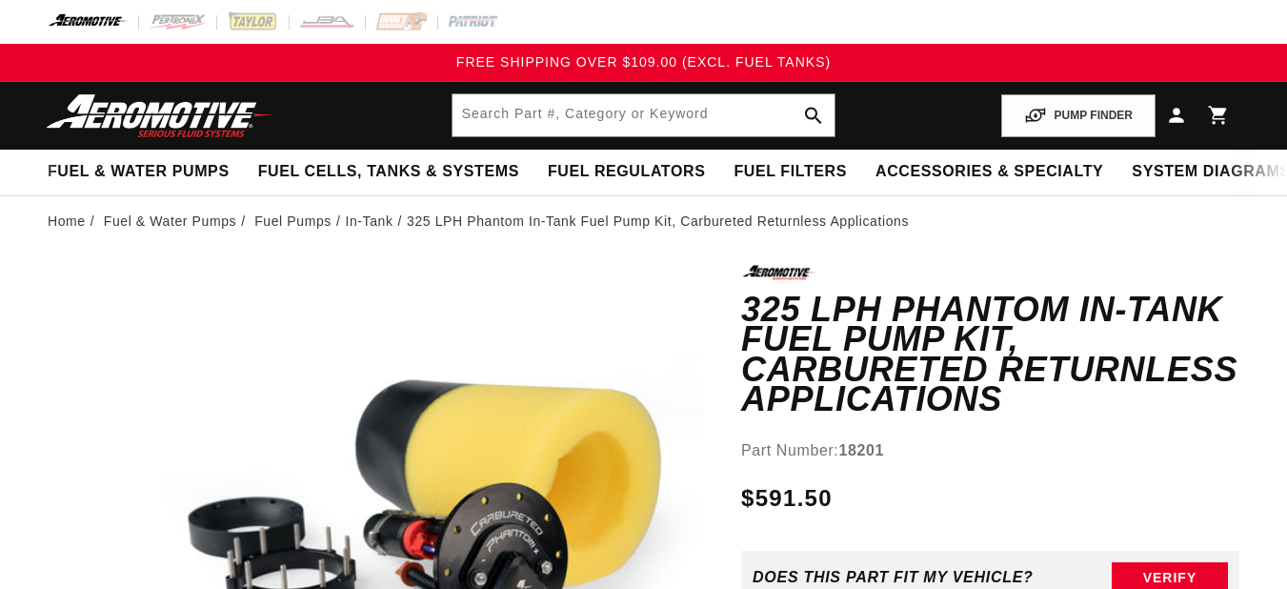  I want to click on a: Home, so click(67, 221).